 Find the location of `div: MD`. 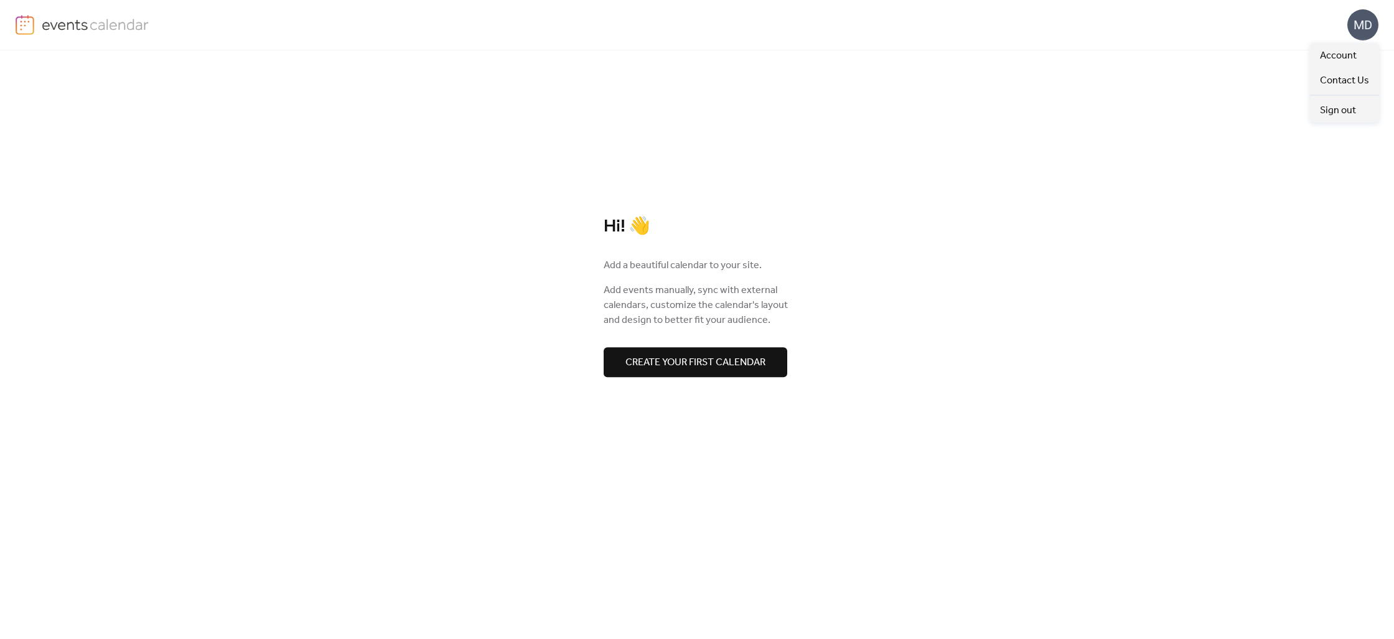

div: MD is located at coordinates (1363, 25).